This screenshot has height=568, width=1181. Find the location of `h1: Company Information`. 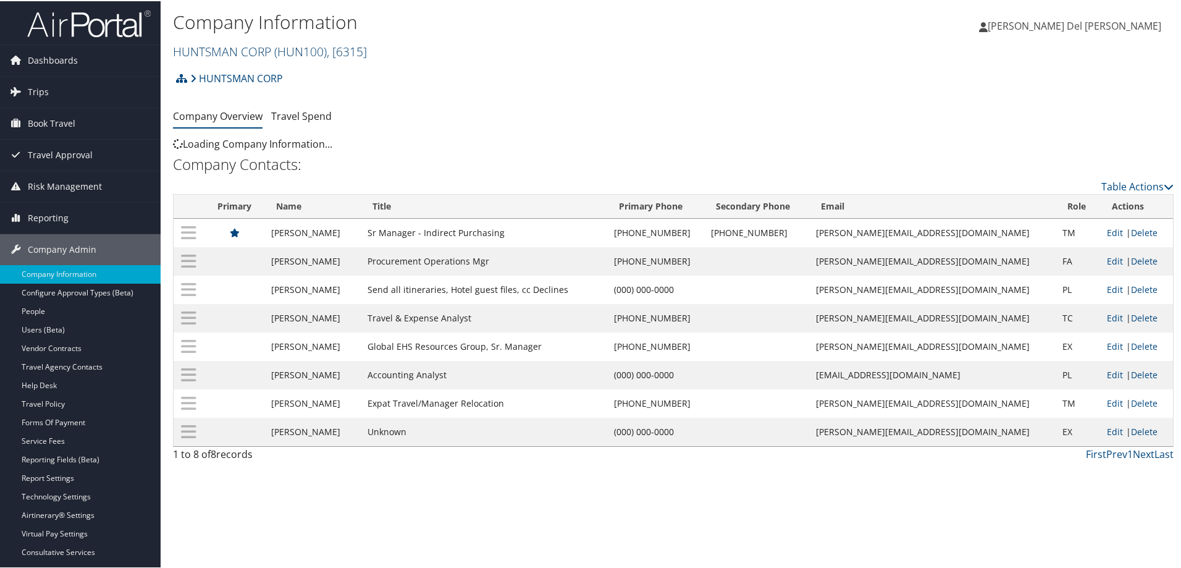

h1: Company Information is located at coordinates (506, 21).